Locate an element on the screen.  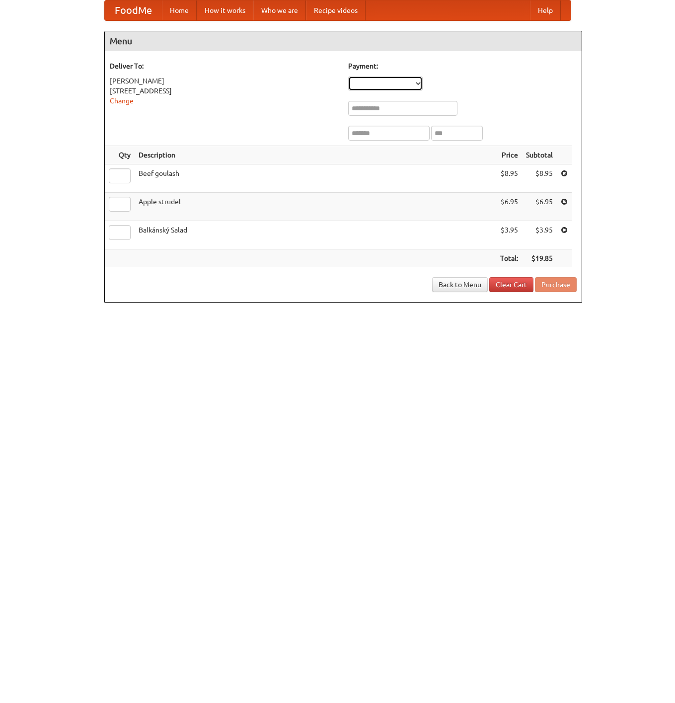
a: How it works is located at coordinates (225, 10).